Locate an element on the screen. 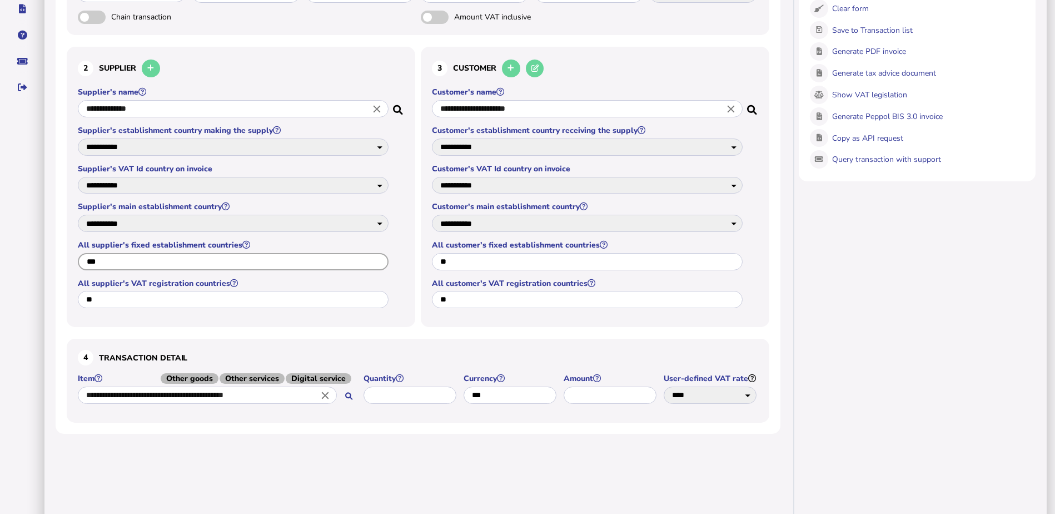  label: All customer's fixed establishment countries is located at coordinates (588, 245).